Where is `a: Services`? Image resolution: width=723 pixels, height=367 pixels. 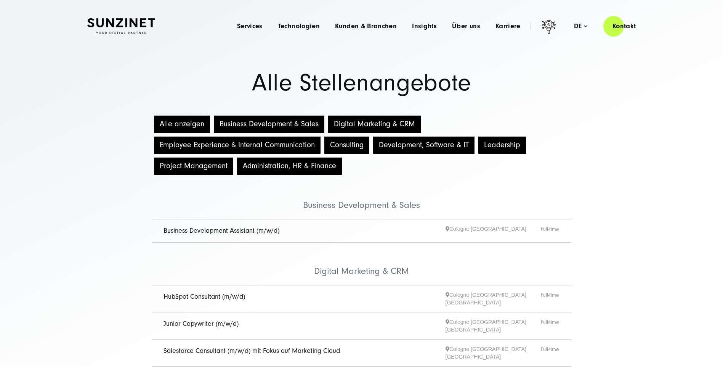
a: Services is located at coordinates (250, 26).